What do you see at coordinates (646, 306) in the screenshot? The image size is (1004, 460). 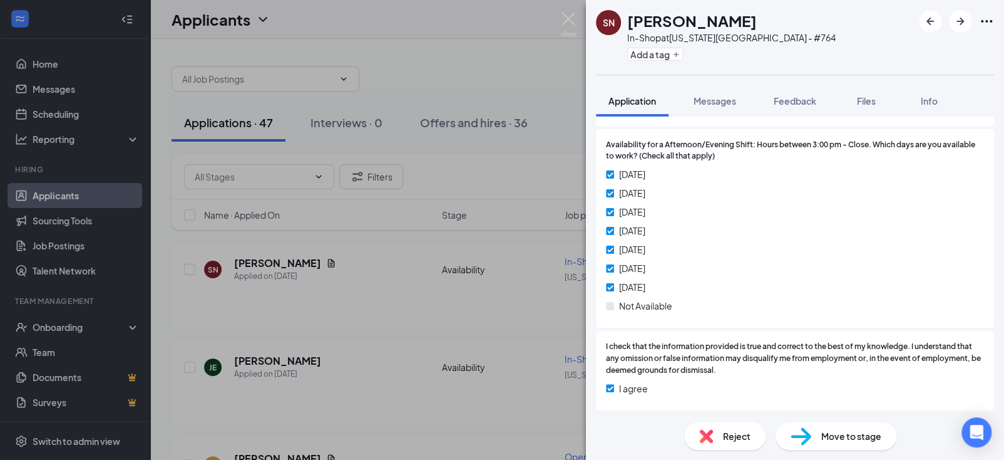 I see `span: Not Available` at bounding box center [646, 306].